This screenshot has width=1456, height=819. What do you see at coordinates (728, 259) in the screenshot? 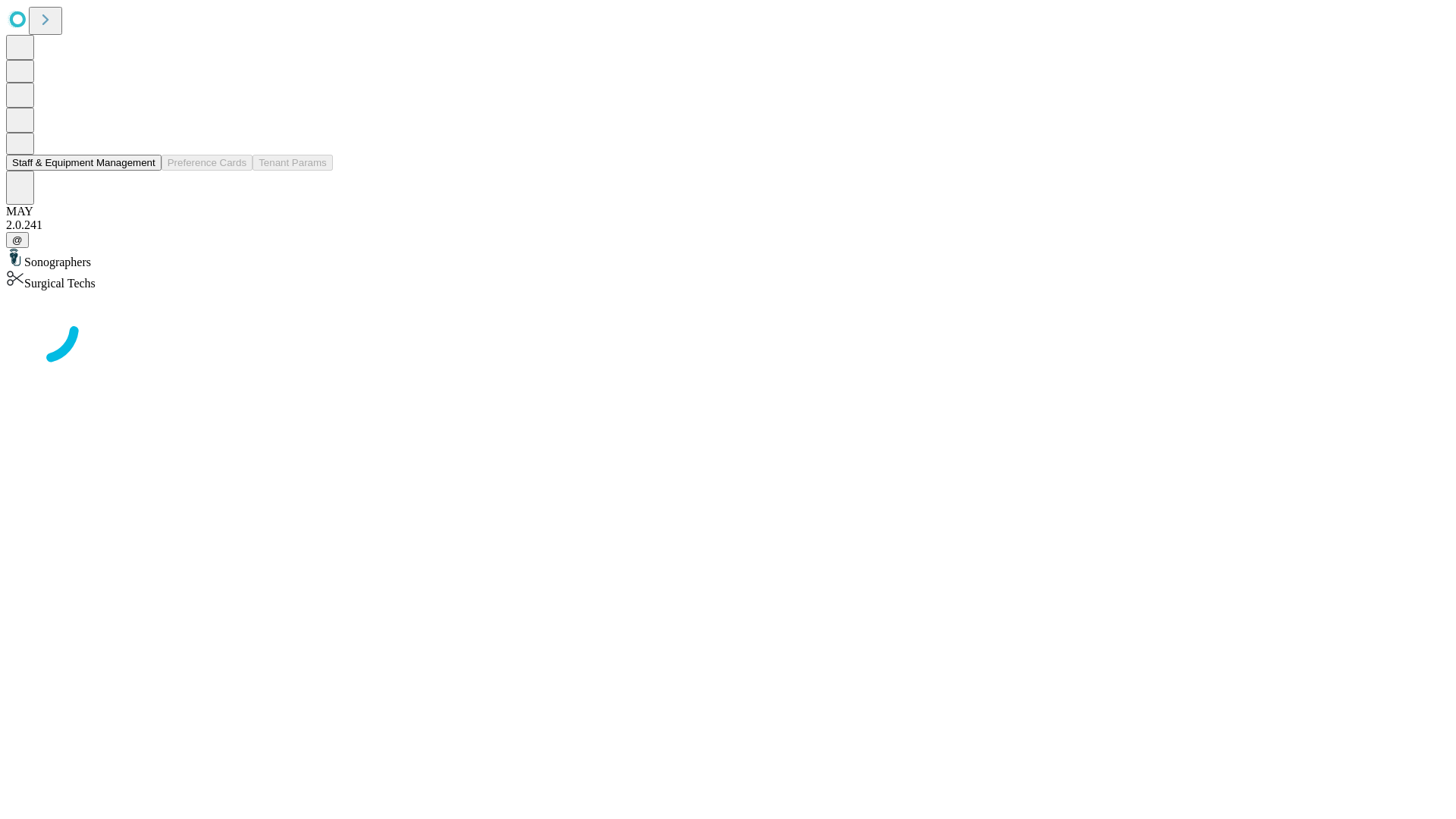
I see `div: Sonographers` at bounding box center [728, 259].